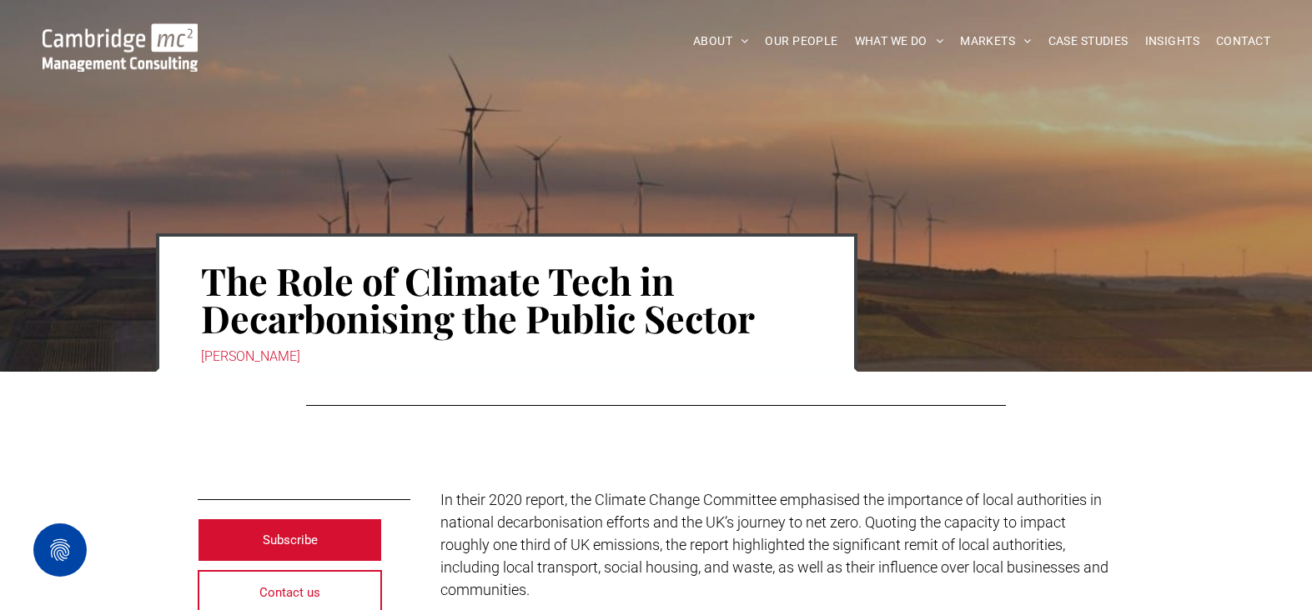 The image size is (1312, 610). I want to click on a: ABOUT, so click(720, 41).